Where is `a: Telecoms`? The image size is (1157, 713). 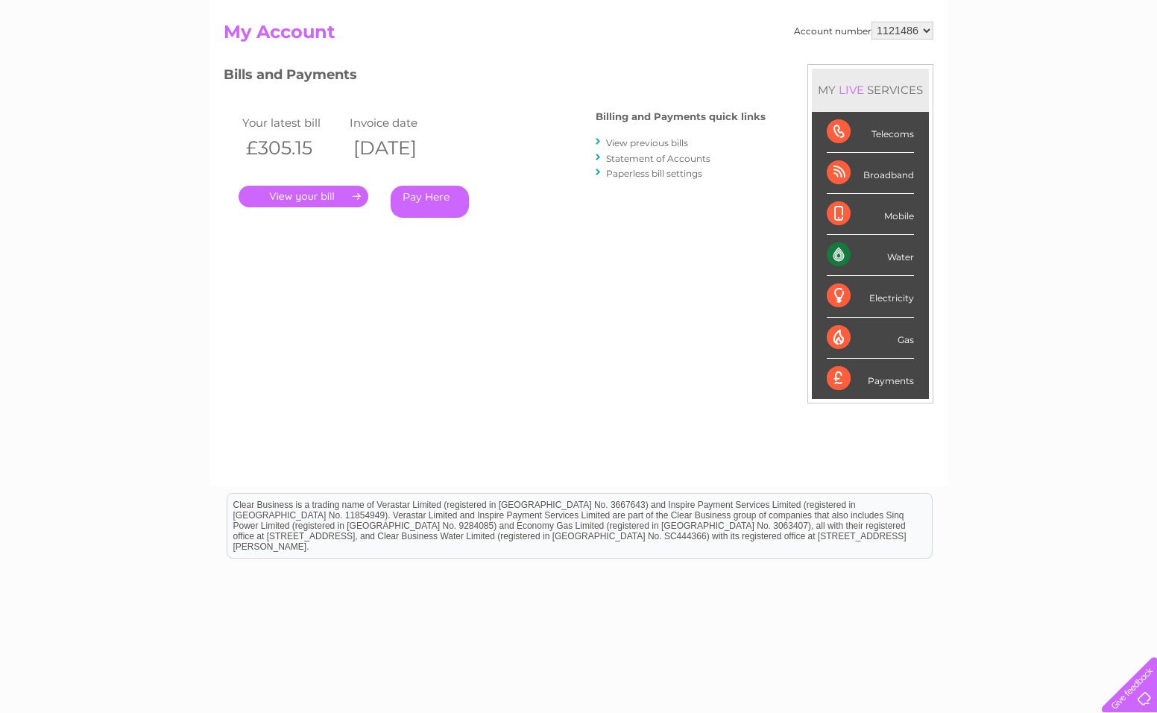 a: Telecoms is located at coordinates (996, 69).